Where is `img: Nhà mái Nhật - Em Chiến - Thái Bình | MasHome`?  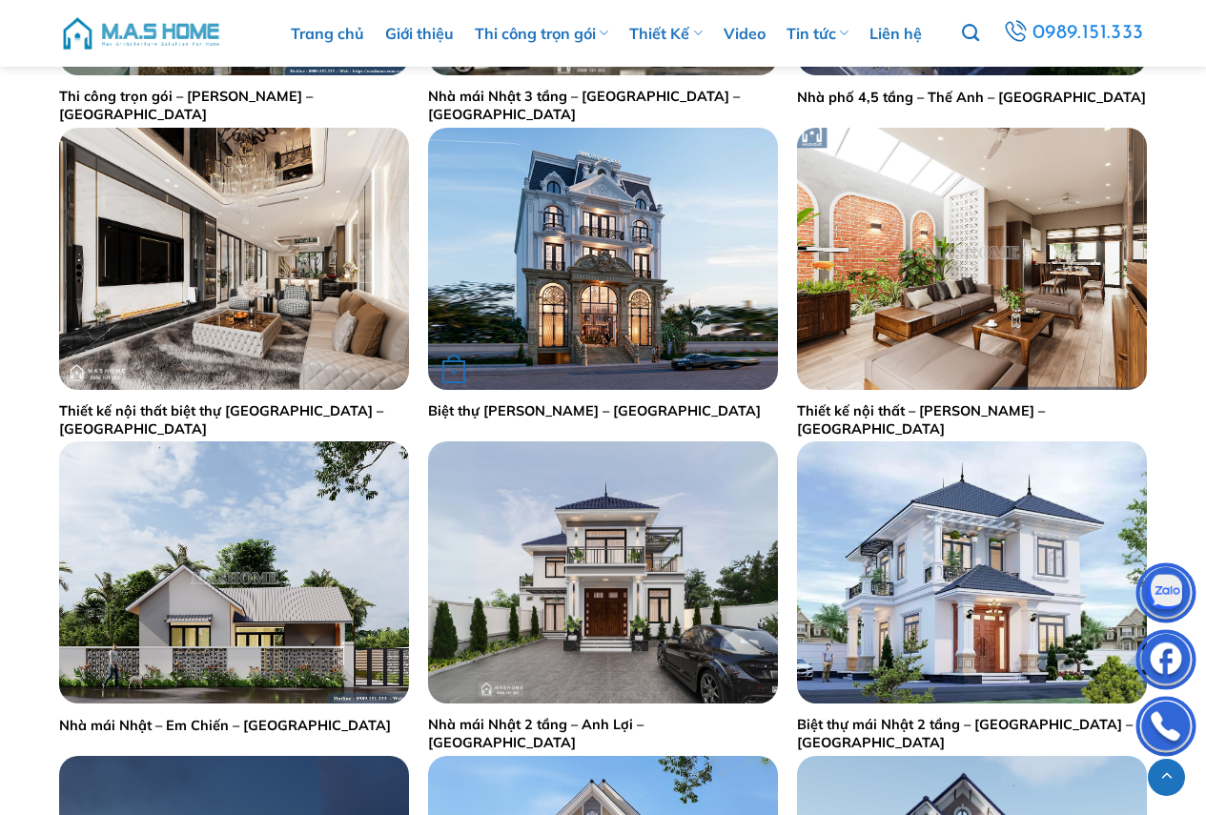
img: Nhà mái Nhật - Em Chiến - Thái Bình | MasHome is located at coordinates (233, 572).